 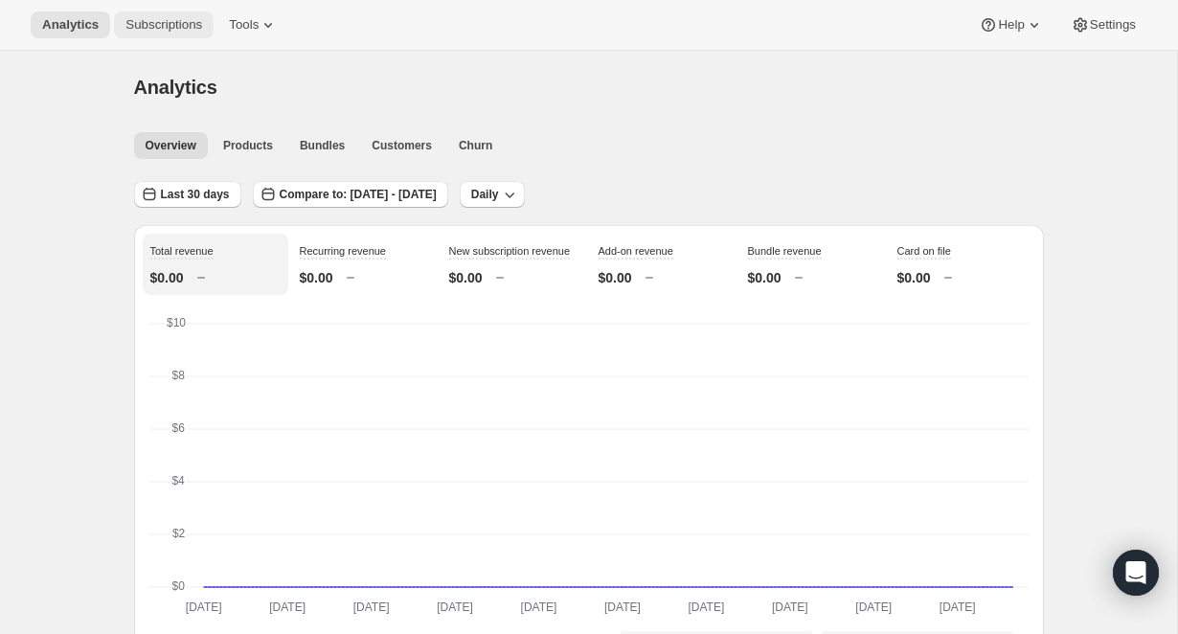 I want to click on text: $2, so click(x=178, y=533).